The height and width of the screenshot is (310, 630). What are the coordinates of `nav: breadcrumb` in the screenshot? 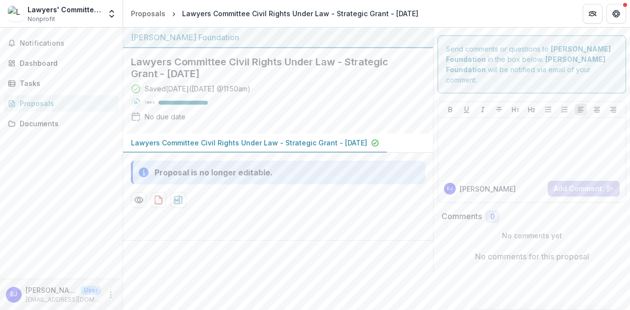 It's located at (275, 13).